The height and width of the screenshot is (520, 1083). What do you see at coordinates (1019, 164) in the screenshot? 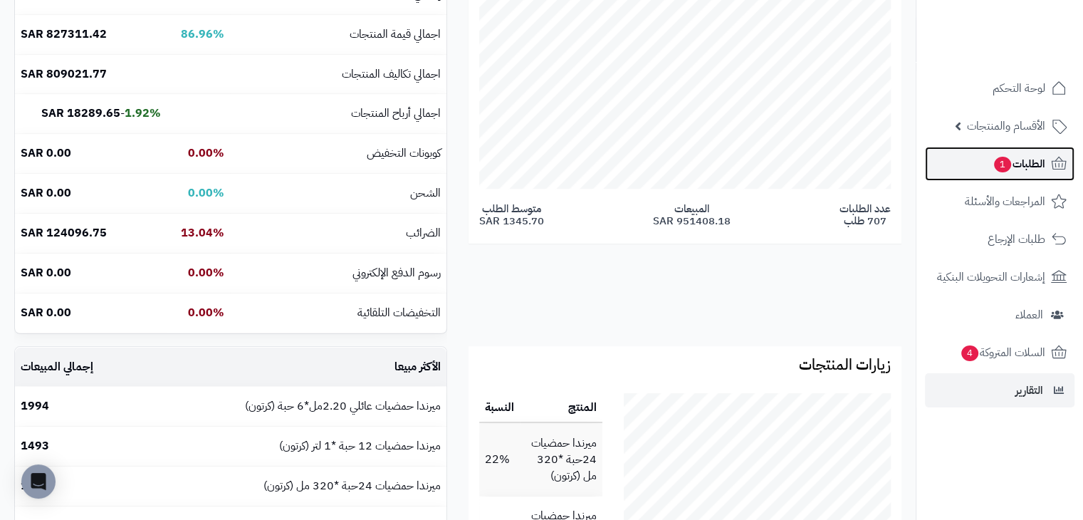
I see `span: الطلبات` at bounding box center [1019, 164].